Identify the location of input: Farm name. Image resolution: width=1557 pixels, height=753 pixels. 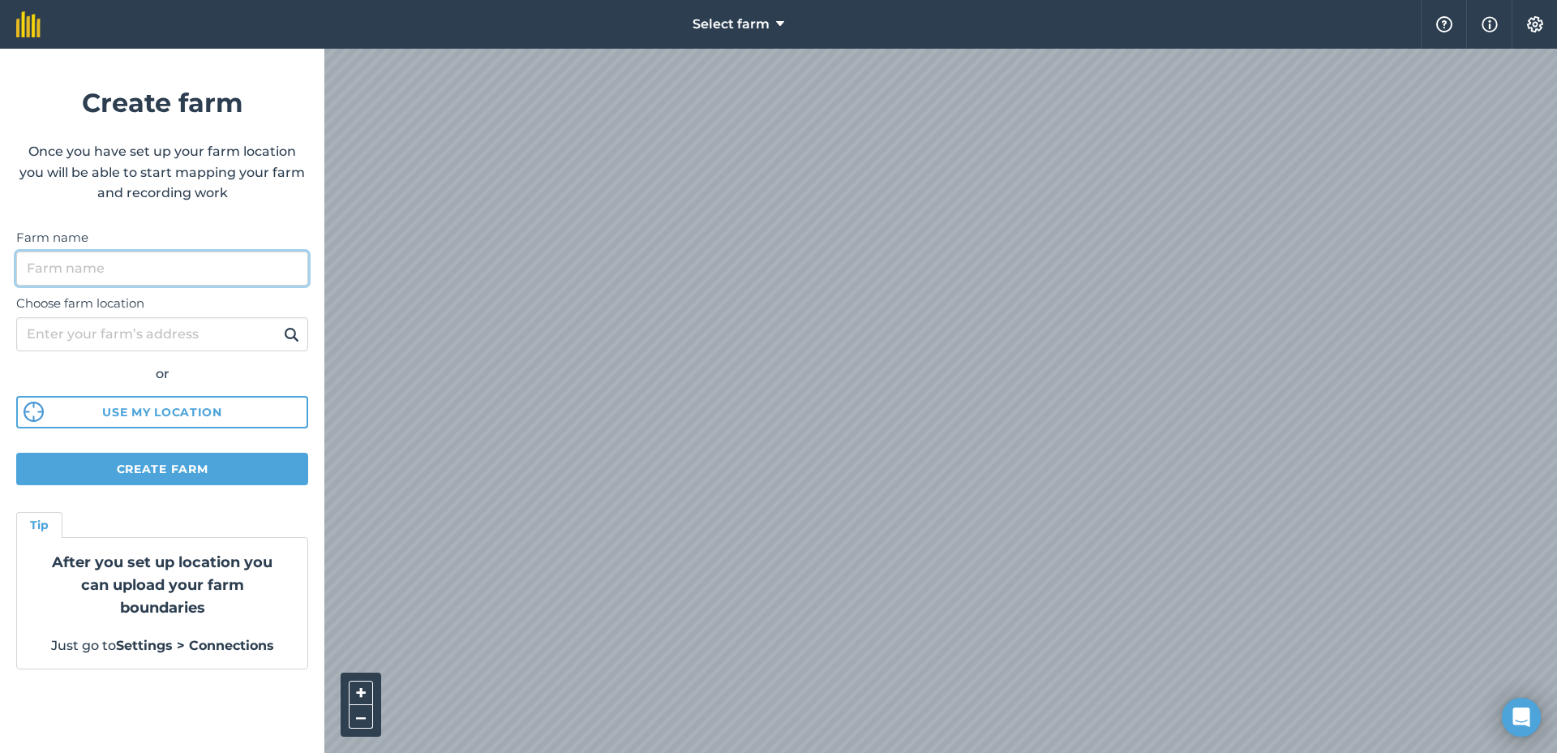
(162, 268).